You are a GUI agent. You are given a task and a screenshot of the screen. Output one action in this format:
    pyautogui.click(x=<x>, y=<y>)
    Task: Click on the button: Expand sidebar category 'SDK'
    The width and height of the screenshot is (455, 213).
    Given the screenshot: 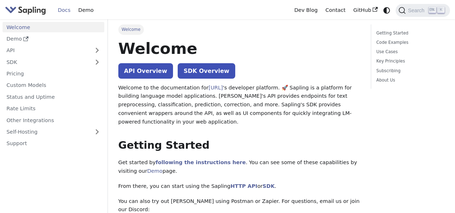 What is the action you would take?
    pyautogui.click(x=97, y=62)
    